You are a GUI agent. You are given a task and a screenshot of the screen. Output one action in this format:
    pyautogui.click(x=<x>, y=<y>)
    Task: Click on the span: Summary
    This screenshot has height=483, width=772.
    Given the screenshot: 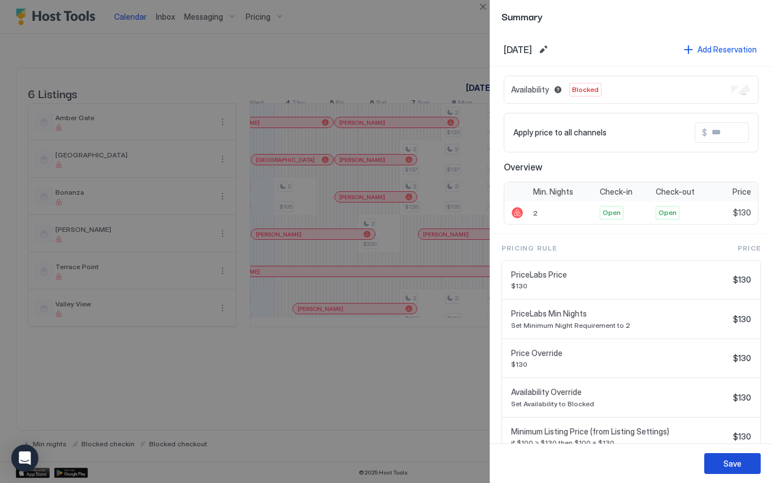 What is the action you would take?
    pyautogui.click(x=631, y=16)
    